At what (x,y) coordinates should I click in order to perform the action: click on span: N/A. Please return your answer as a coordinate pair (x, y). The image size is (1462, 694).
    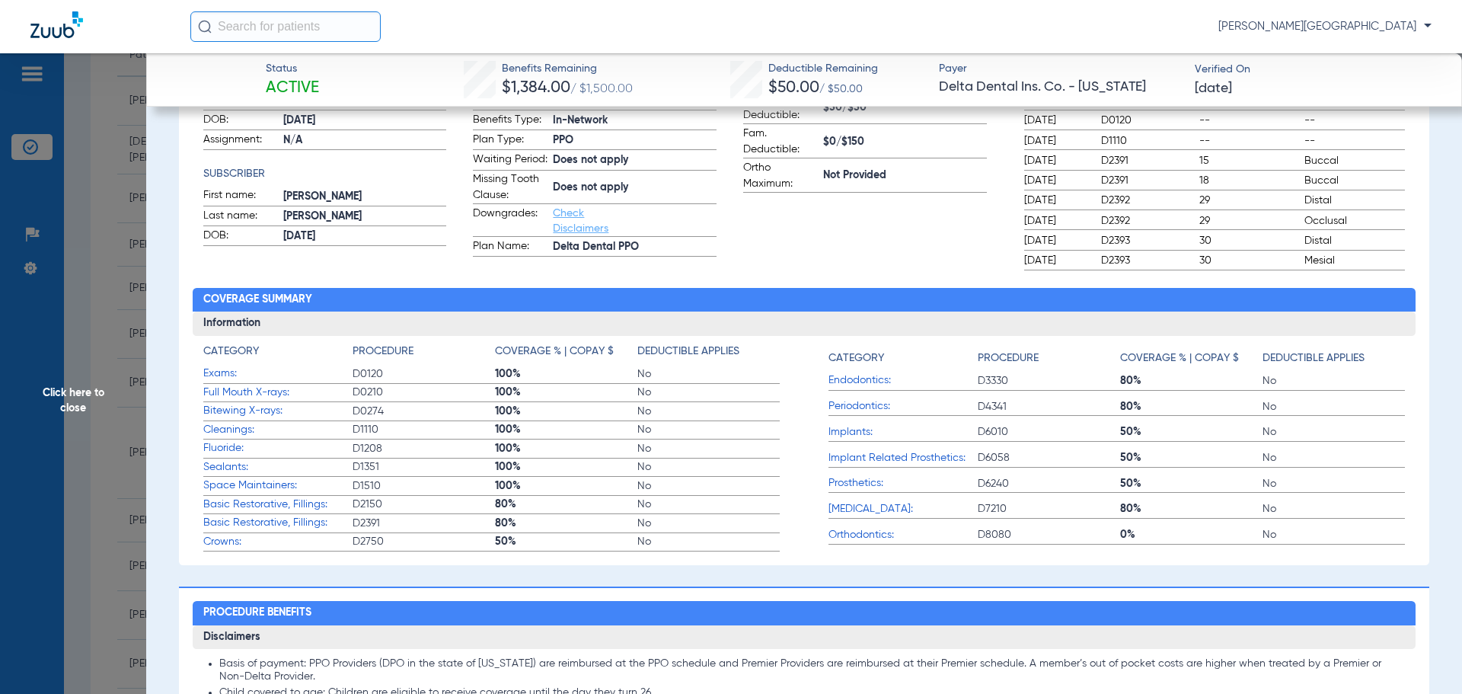
    Looking at the image, I should click on (365, 140).